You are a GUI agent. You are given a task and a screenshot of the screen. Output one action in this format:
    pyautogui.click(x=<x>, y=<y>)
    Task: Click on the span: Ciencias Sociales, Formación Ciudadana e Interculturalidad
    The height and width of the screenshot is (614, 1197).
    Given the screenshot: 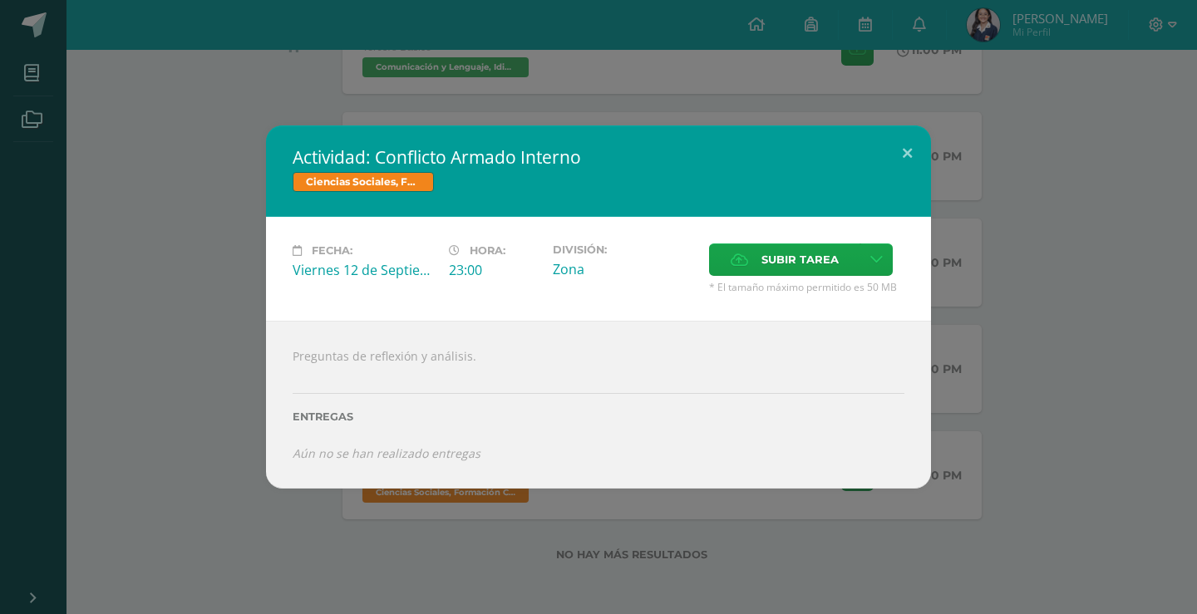 What is the action you would take?
    pyautogui.click(x=363, y=182)
    